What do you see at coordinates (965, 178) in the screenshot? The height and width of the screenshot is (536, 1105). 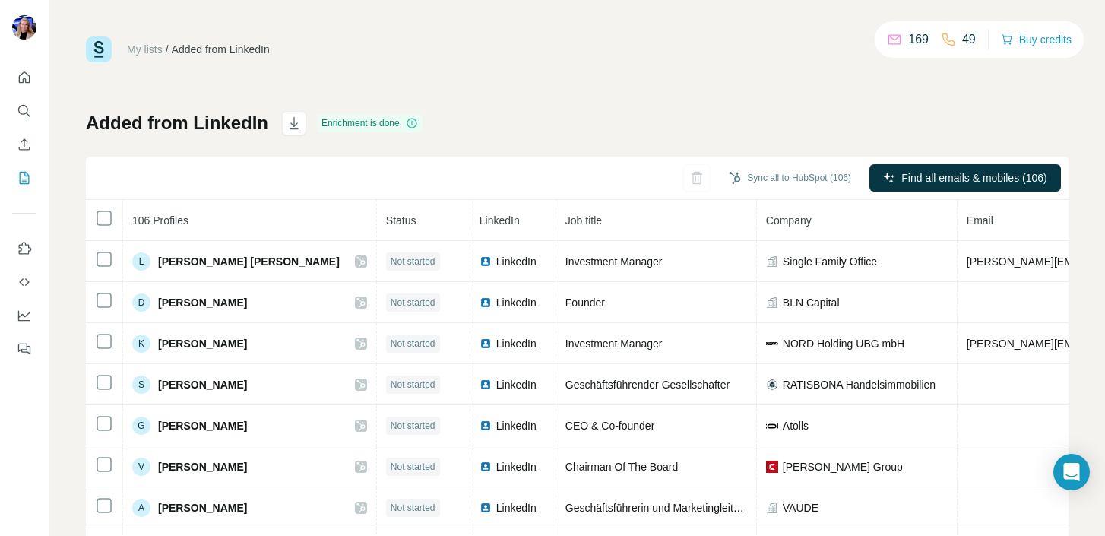 I see `button: Find all emails & mobiles (106)` at bounding box center [965, 178].